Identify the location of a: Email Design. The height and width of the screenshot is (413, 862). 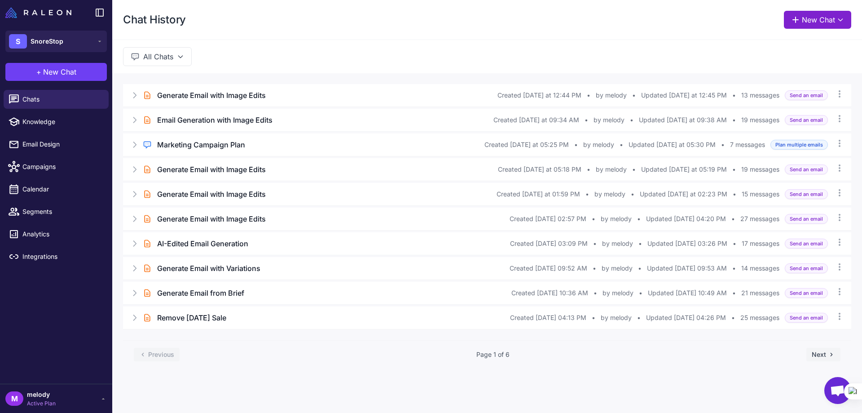
(56, 144).